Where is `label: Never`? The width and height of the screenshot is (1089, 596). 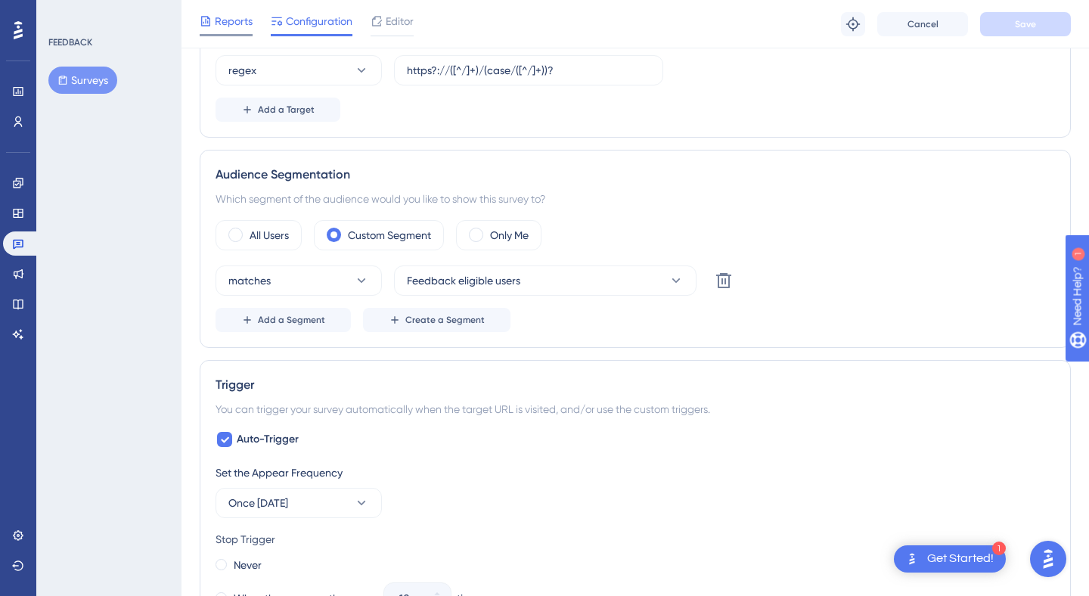 label: Never is located at coordinates (247, 565).